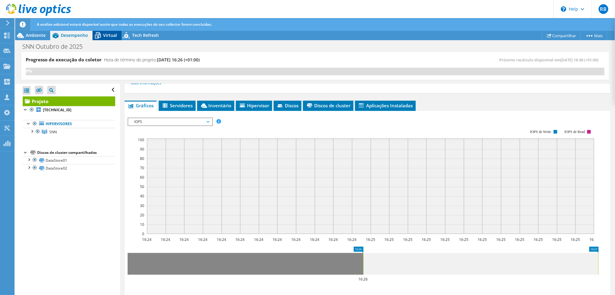 Image resolution: width=615 pixels, height=295 pixels. Describe the element at coordinates (177, 106) in the screenshot. I see `span: Servidores` at that location.